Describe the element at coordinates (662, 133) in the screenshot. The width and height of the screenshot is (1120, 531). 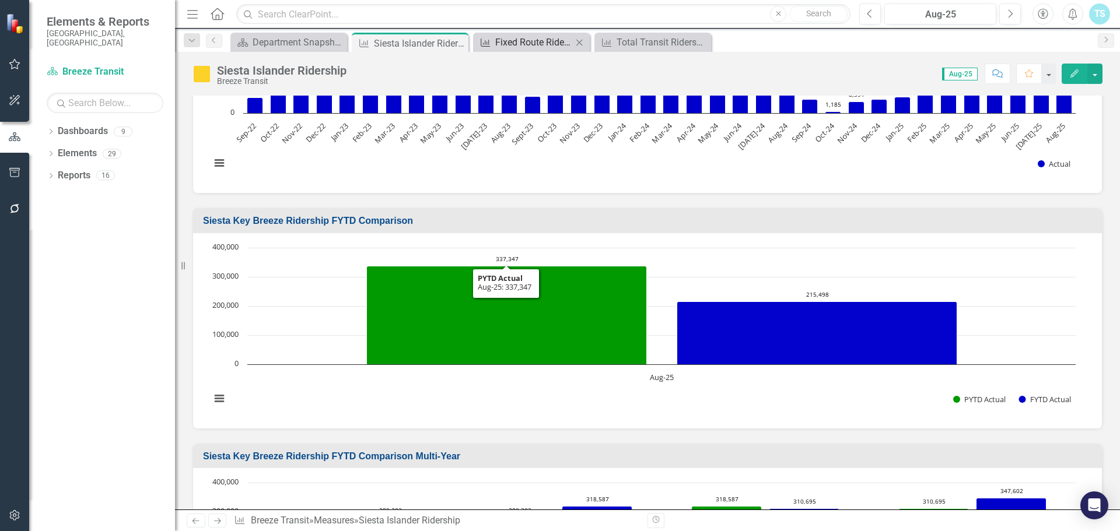
I see `text: Mar-24` at that location.